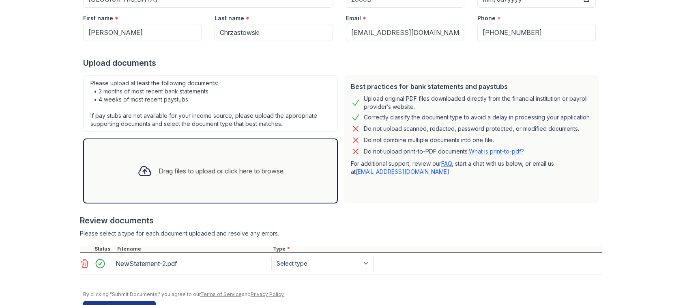 The image size is (685, 305). Describe the element at coordinates (104, 249) in the screenshot. I see `div: Status` at that location.